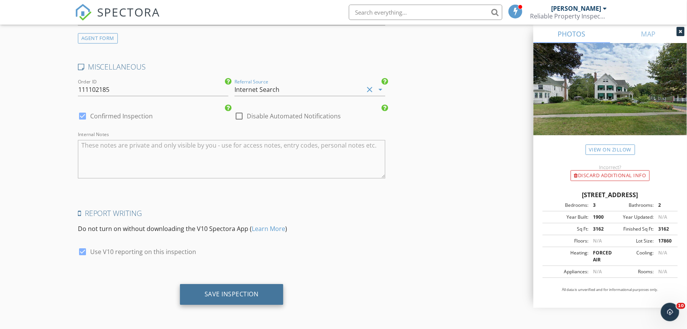 Image resolution: width=687 pixels, height=329 pixels. Describe the element at coordinates (632, 241) in the screenshot. I see `div: Lot Size:` at that location.